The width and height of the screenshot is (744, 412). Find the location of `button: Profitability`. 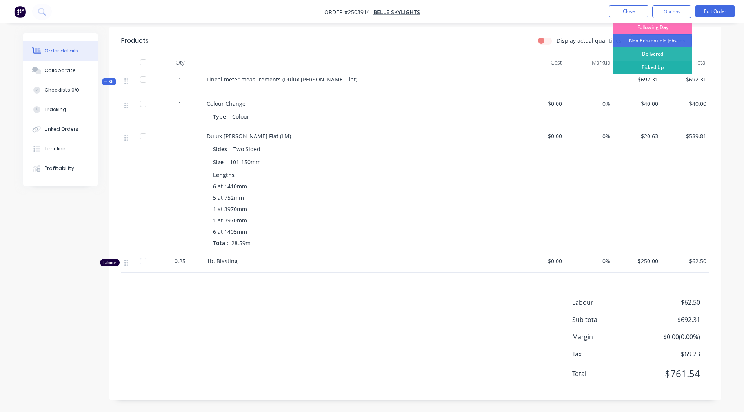

button: Profitability is located at coordinates (60, 169).